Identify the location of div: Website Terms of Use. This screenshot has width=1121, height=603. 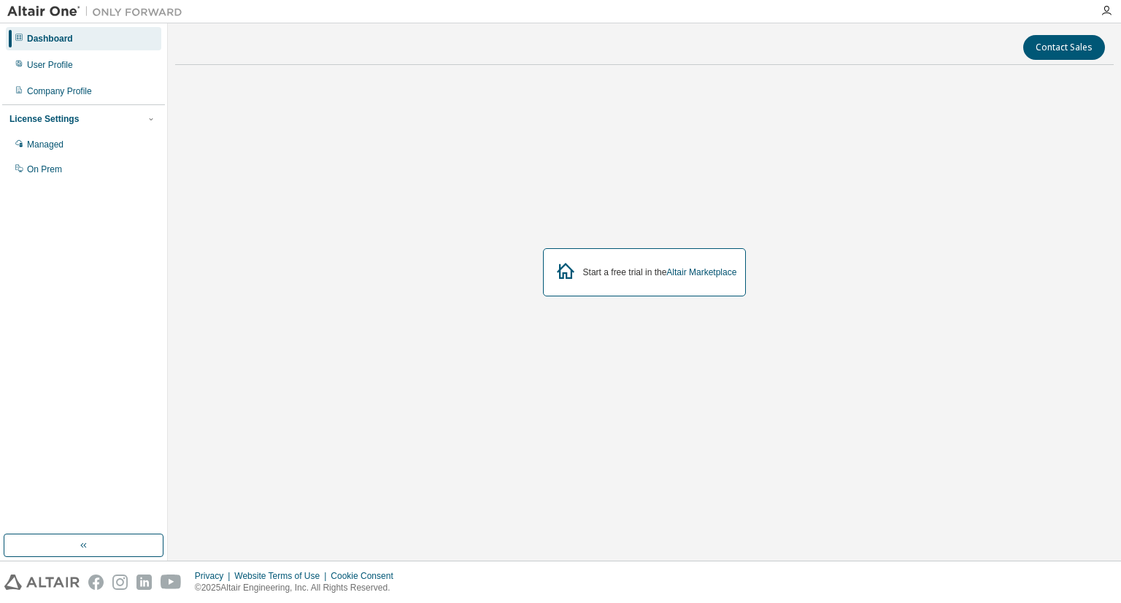
(282, 576).